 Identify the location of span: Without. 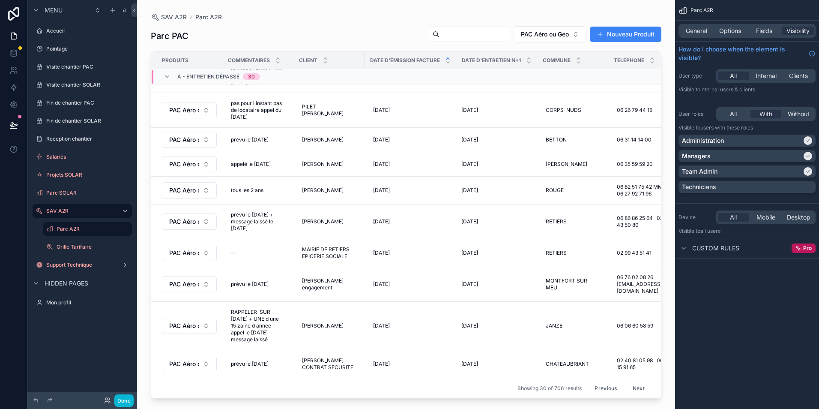
(798, 114).